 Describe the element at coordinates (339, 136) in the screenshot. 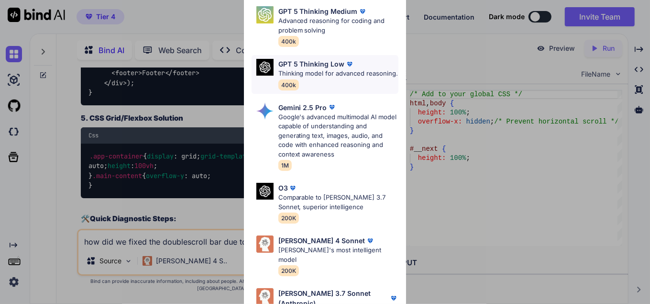

I see `p: Google's advanced multimodal AI model capable of understanding and generating text, images, audio...` at that location.